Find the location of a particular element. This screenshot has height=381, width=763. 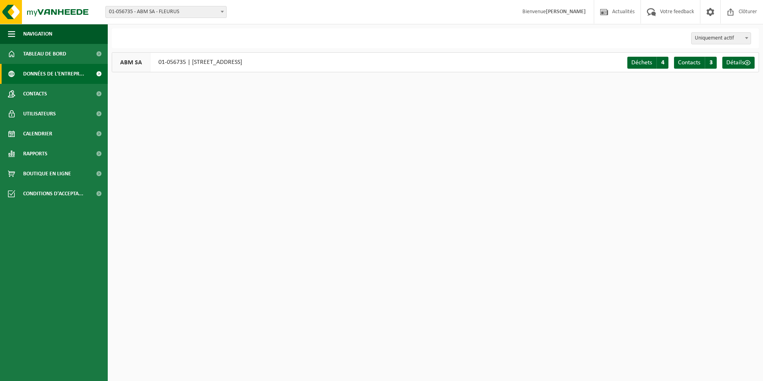

span: Boutique en ligne is located at coordinates (47, 174).